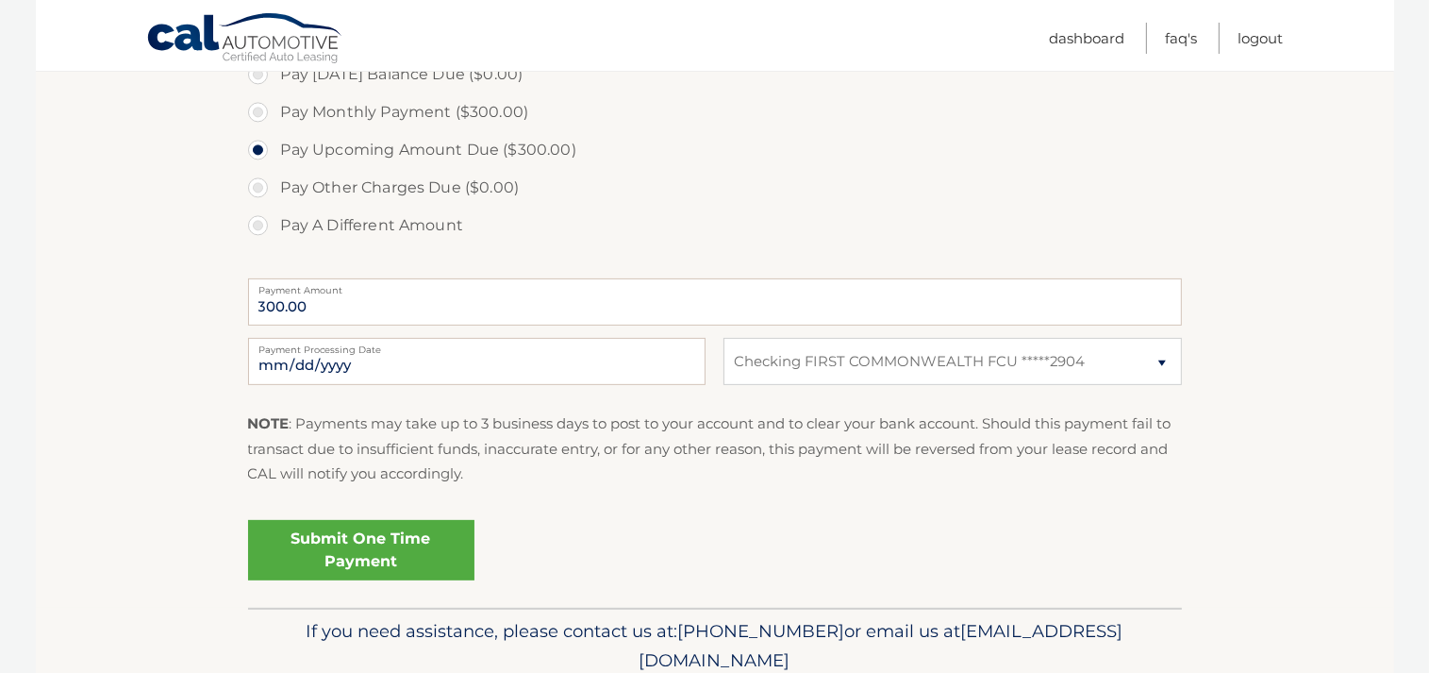 The height and width of the screenshot is (673, 1429). I want to click on input: Payment Date, so click(476, 361).